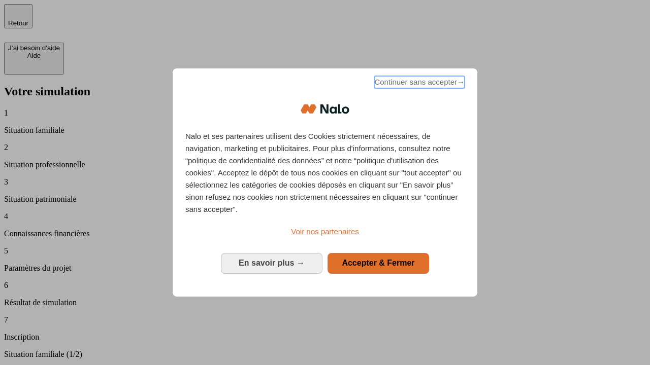 This screenshot has width=650, height=365. I want to click on div: Bienvenue chez Nalo Gestion du consentement, so click(325, 182).